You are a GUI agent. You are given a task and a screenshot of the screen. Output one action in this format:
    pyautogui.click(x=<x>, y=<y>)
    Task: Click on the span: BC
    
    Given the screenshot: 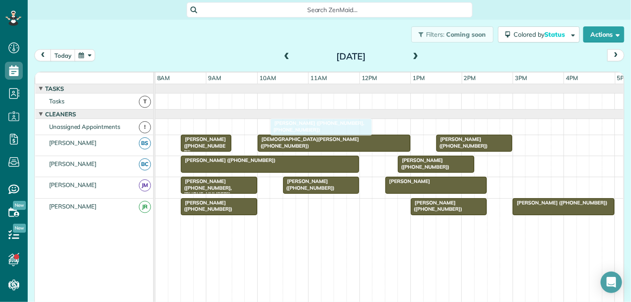 What is the action you would take?
    pyautogui.click(x=145, y=164)
    